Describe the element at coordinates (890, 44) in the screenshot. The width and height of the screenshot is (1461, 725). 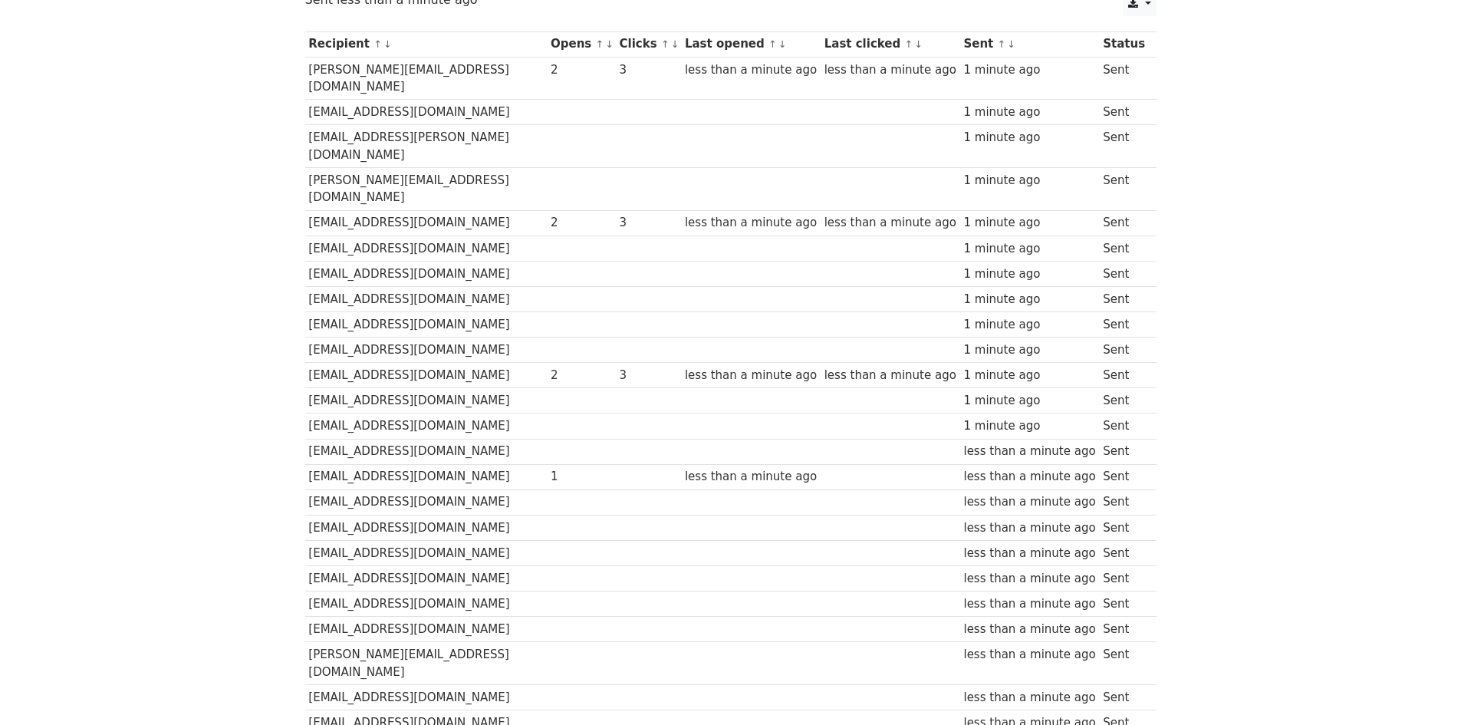
I see `th: Last clicked` at that location.